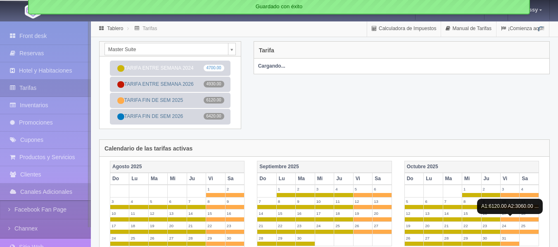 The height and width of the screenshot is (247, 558). Describe the element at coordinates (235, 202) in the screenshot. I see `label: 9` at that location.